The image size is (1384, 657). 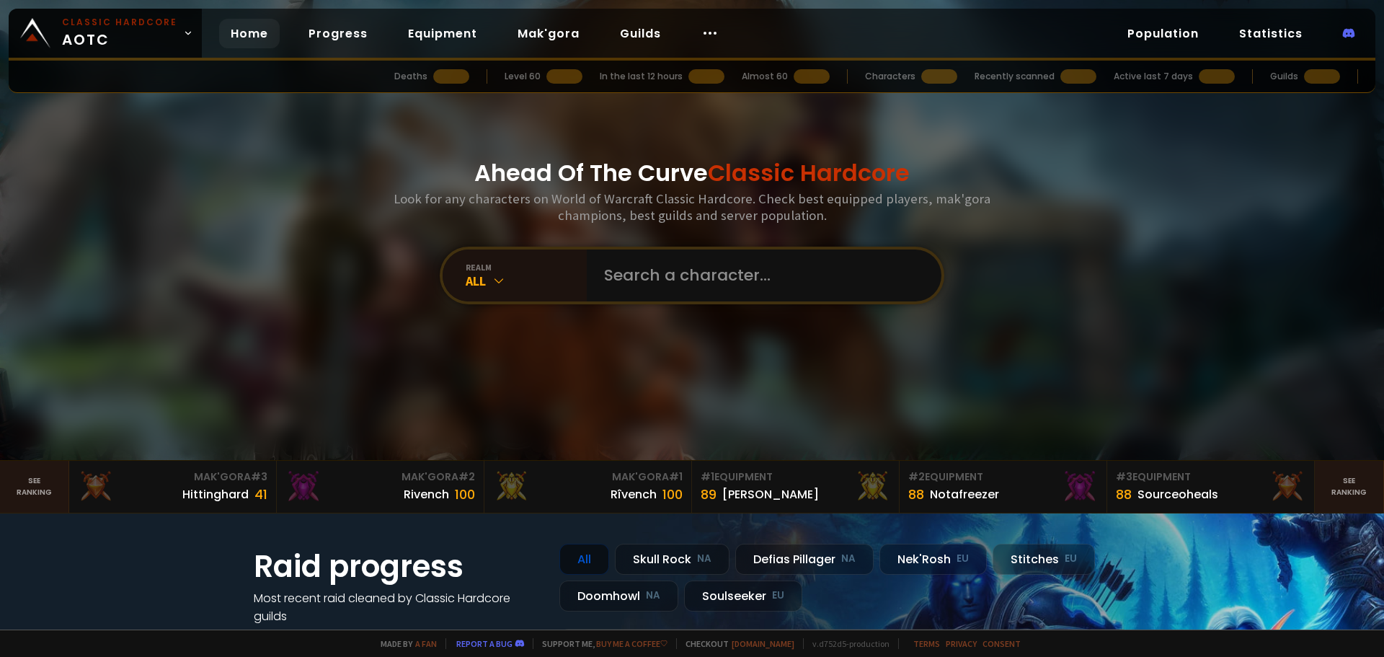 I want to click on a: Guilds, so click(x=640, y=33).